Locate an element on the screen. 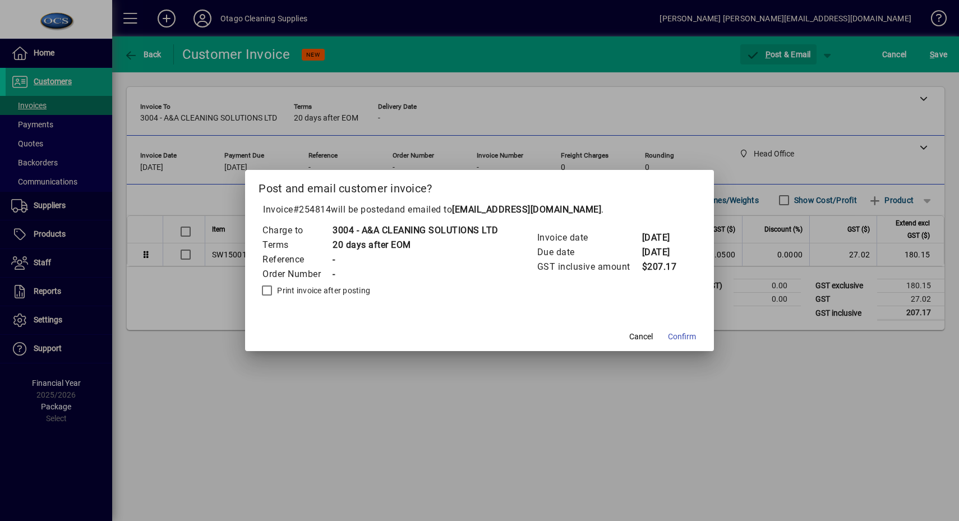 This screenshot has height=521, width=959. span: and emailed to is located at coordinates (495, 209).